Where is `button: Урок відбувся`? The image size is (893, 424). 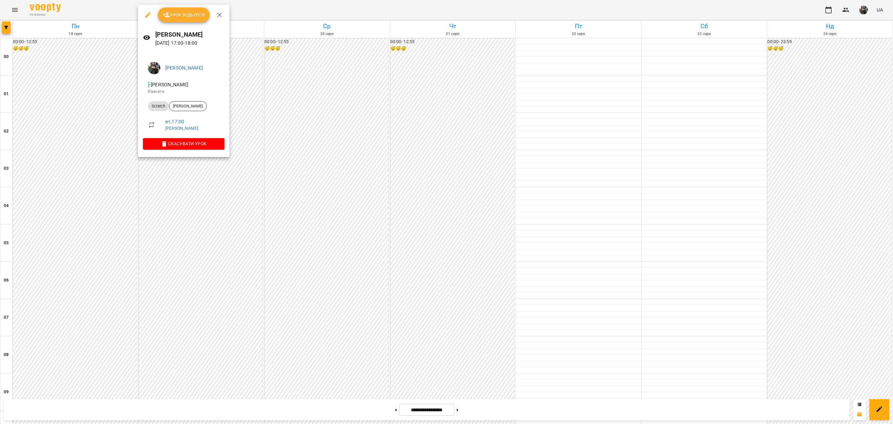 button: Урок відбувся is located at coordinates (184, 15).